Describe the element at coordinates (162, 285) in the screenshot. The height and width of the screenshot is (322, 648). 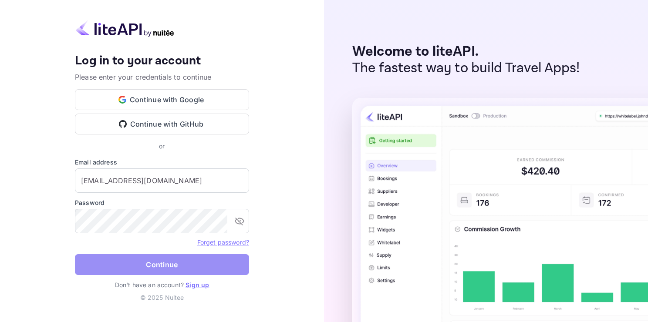
I see `p: Don't have an account?` at that location.